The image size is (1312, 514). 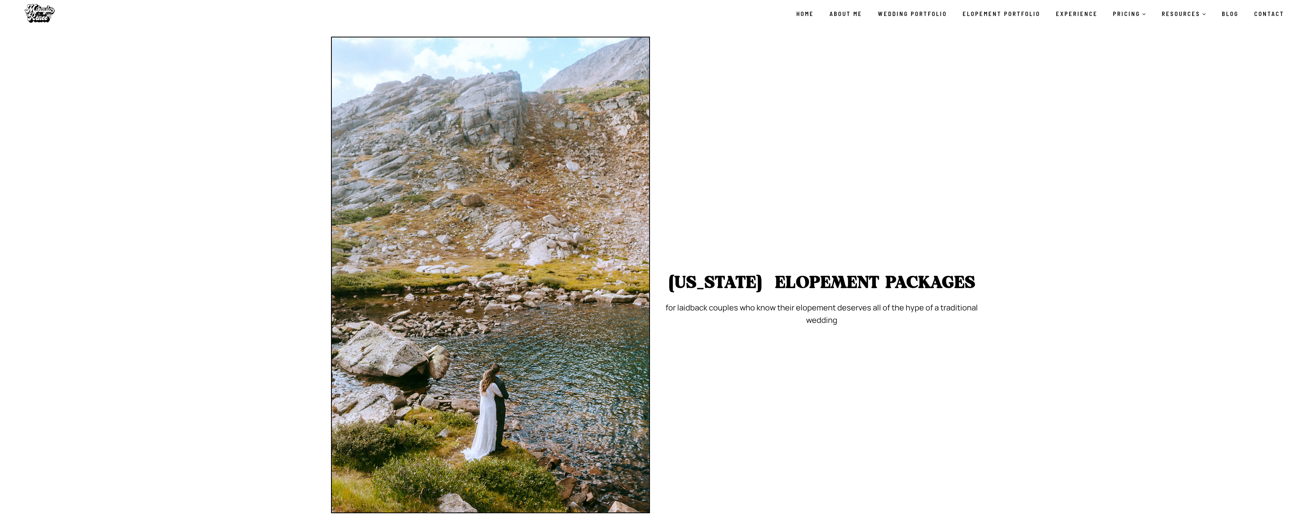 I want to click on p: fOR LAIDBACK COUPLES WHO know THEIR ELOPEMENT DESERVES ALL OF THE HYPE OF A TRADITIONAL WEDDING, so click(x=821, y=314).